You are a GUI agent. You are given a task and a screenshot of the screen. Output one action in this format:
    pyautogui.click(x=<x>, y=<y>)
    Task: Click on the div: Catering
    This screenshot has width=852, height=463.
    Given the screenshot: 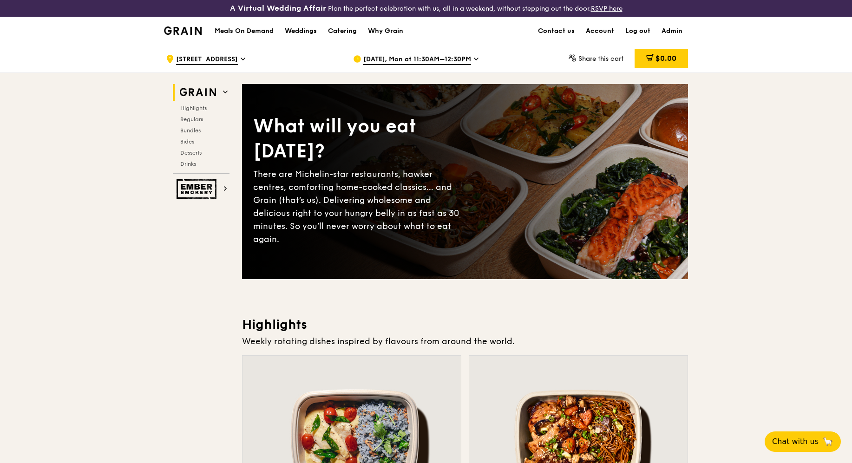 What is the action you would take?
    pyautogui.click(x=343, y=31)
    